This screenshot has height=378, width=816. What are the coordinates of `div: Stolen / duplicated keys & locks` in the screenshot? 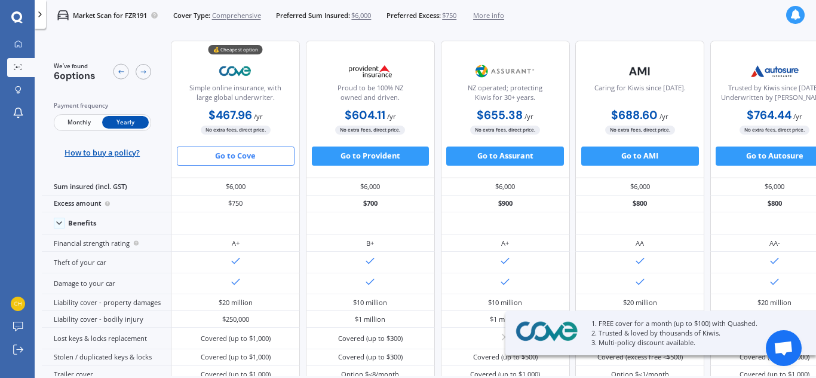 It's located at (106, 357).